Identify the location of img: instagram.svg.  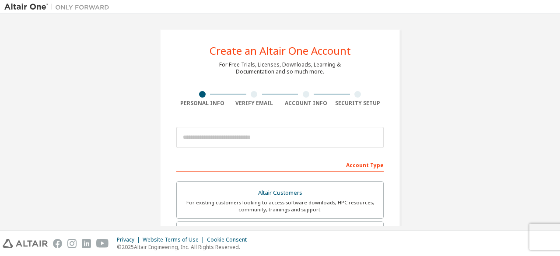
(72, 243).